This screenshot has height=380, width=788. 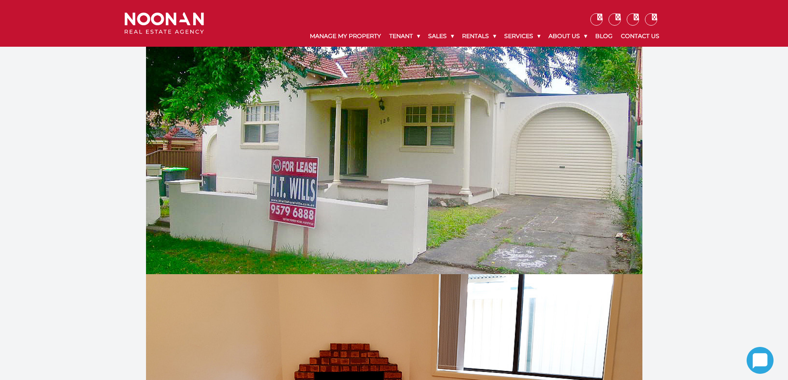 What do you see at coordinates (479, 36) in the screenshot?
I see `a: Rentals` at bounding box center [479, 36].